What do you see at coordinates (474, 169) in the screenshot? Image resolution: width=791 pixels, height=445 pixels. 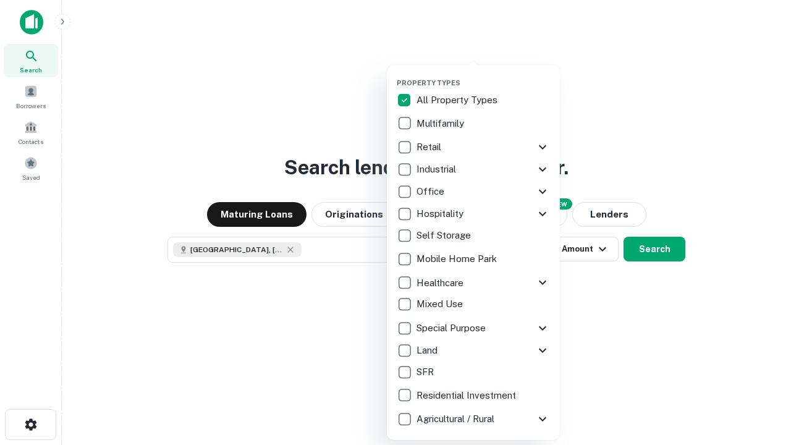 I see `div: Industrial` at bounding box center [474, 169].